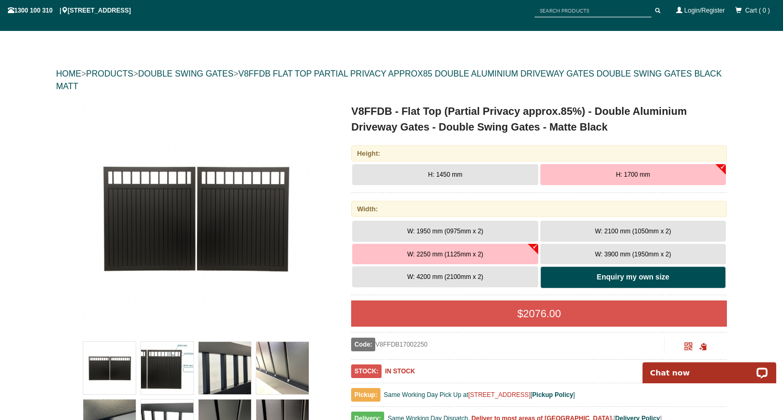 Image resolution: width=783 pixels, height=420 pixels. I want to click on button: W: 1950 mm (0975mm x 2), so click(445, 231).